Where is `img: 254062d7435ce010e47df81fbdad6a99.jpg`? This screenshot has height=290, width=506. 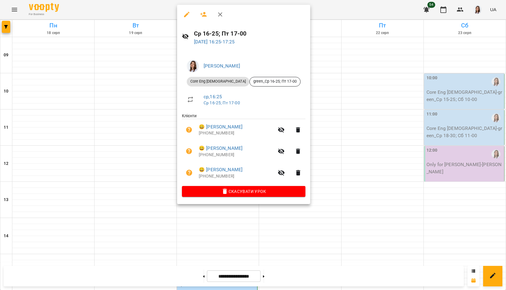
img: 254062d7435ce010e47df81fbdad6a99.jpg is located at coordinates (193, 66).